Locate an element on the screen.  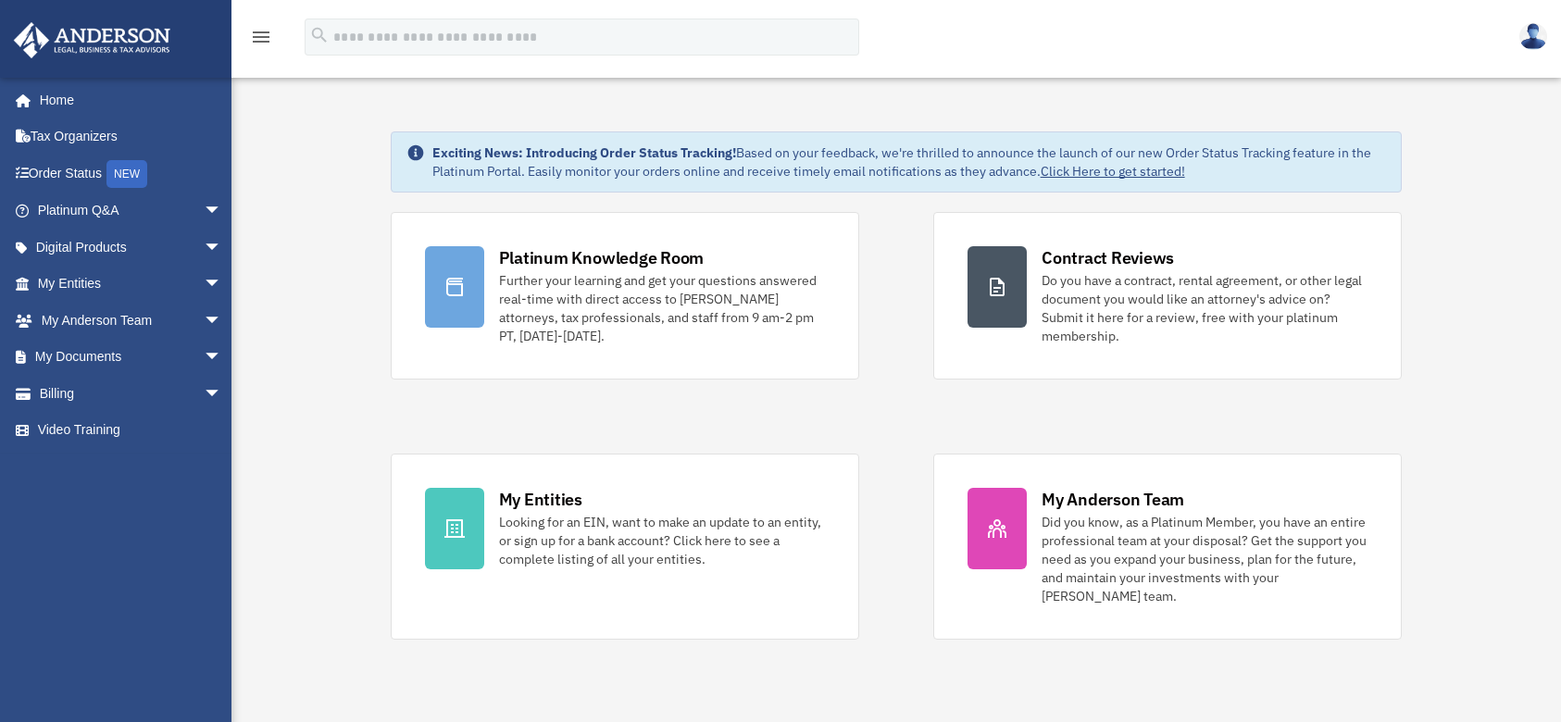
div: Do you have a contract, rental agreement, or other legal document you would like an attorney's ad... is located at coordinates (1205, 308).